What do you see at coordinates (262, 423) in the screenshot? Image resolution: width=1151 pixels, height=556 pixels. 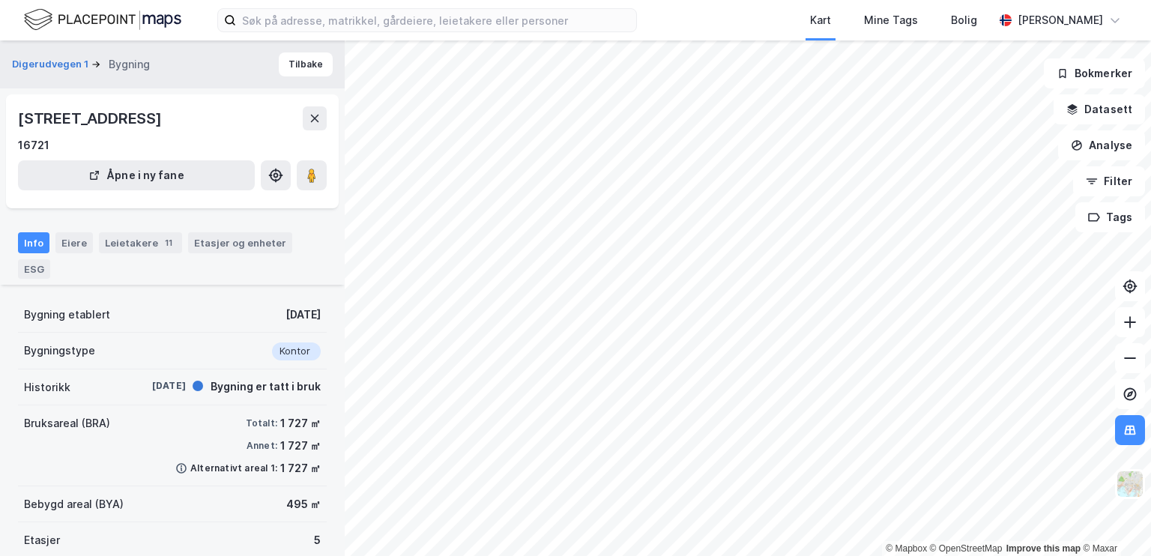 I see `div: Totalt:` at bounding box center [262, 423].